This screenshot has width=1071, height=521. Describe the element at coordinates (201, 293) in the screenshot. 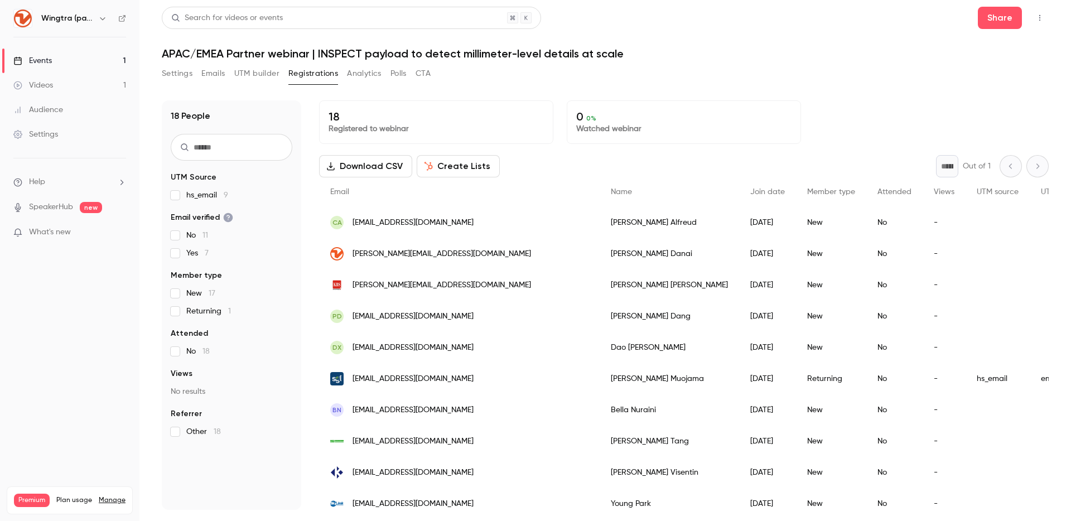

I see `span: New` at that location.